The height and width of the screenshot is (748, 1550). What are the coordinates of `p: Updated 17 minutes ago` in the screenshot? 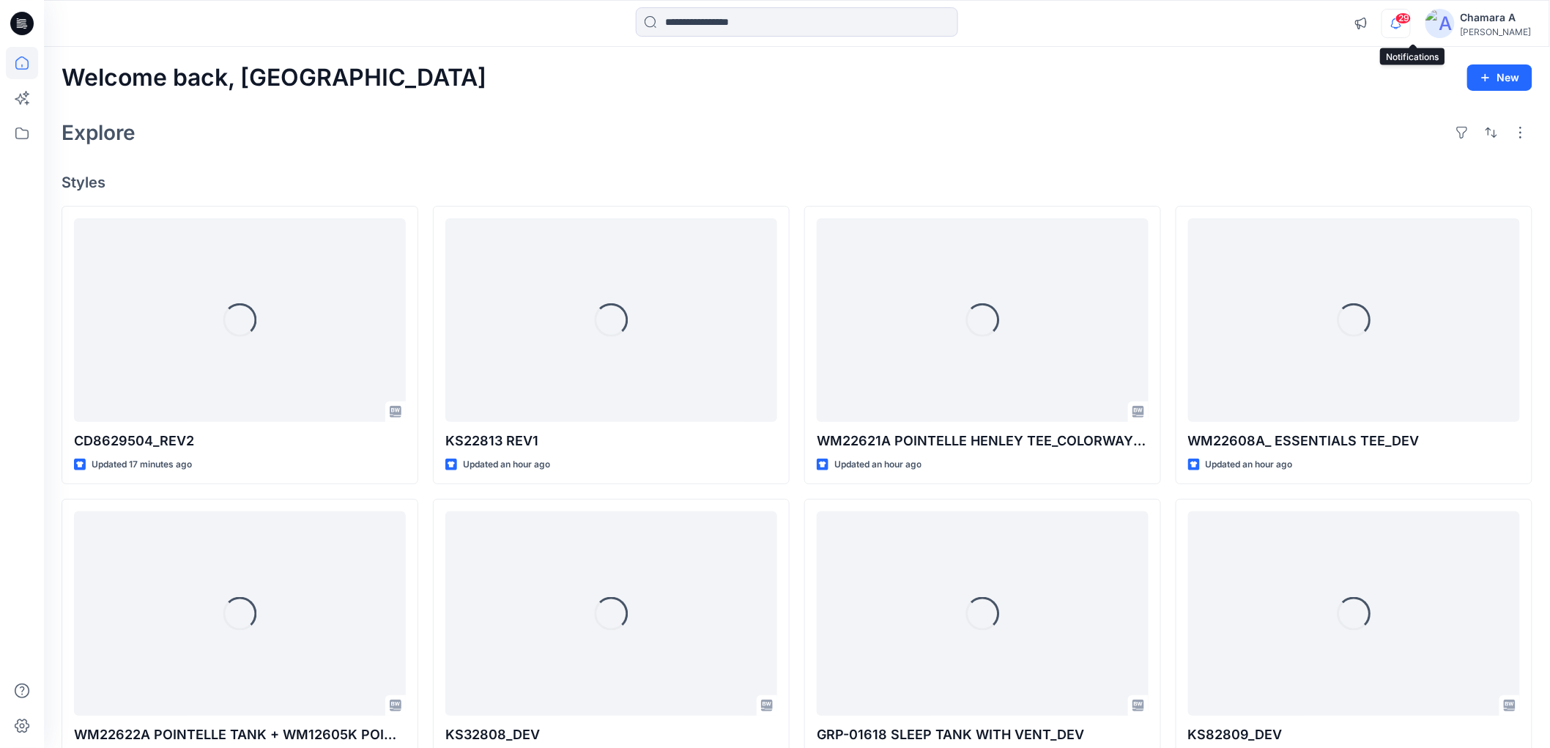 It's located at (141, 465).